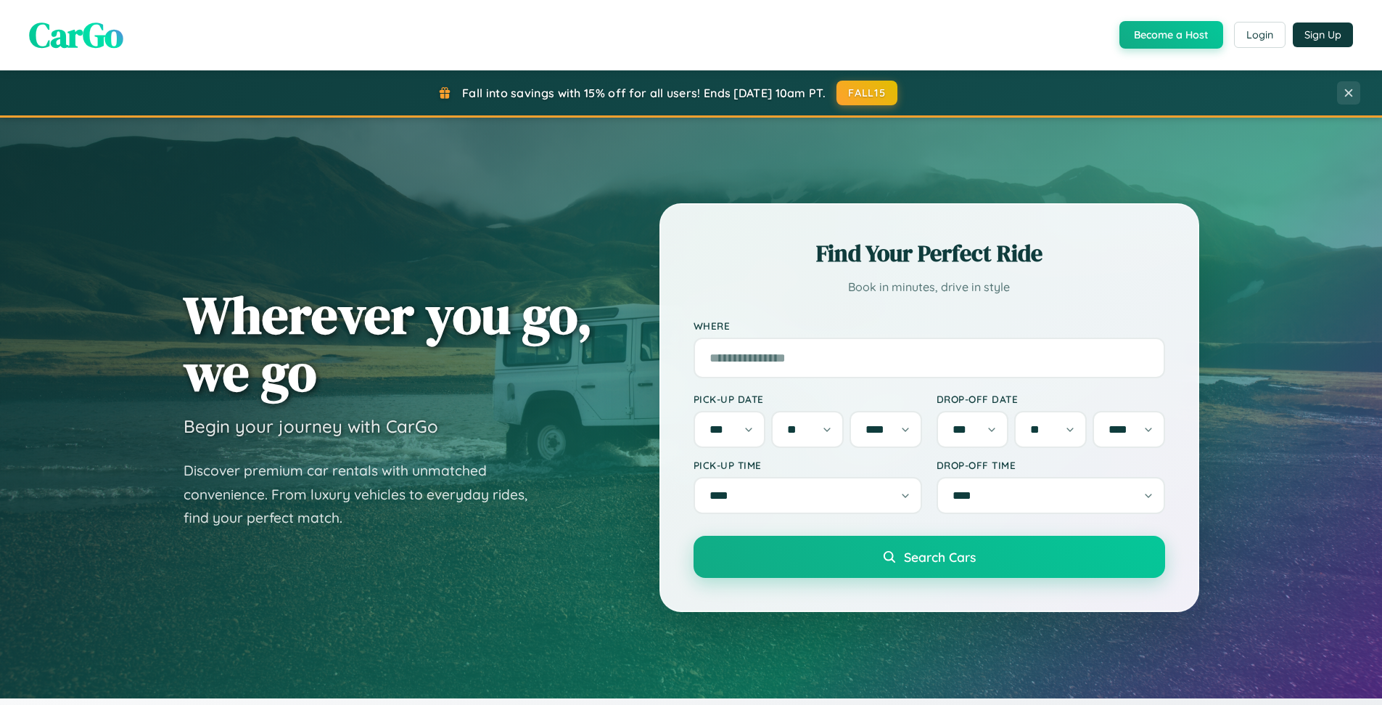 The image size is (1382, 705). Describe the element at coordinates (808, 464) in the screenshot. I see `label: Pick-up Time` at that location.